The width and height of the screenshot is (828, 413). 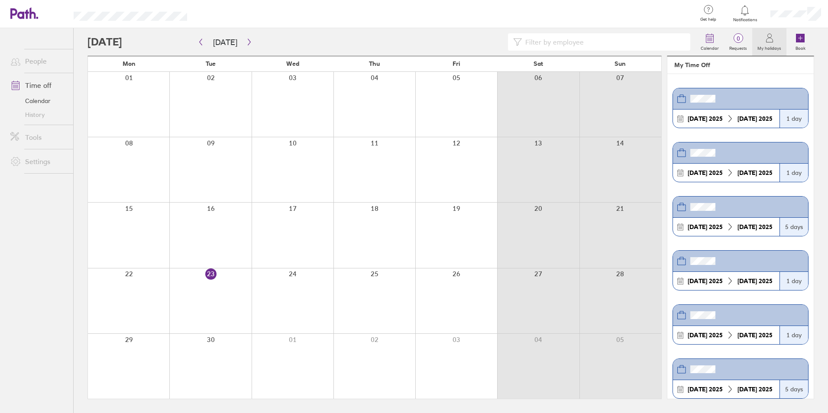 What do you see at coordinates (38, 115) in the screenshot?
I see `a: History` at bounding box center [38, 115].